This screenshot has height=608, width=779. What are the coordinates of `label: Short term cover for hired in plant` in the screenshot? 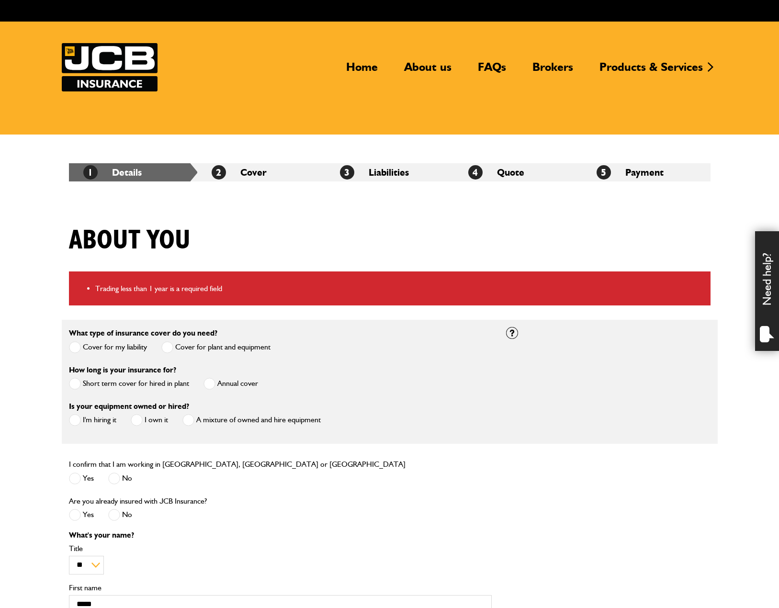 It's located at (129, 384).